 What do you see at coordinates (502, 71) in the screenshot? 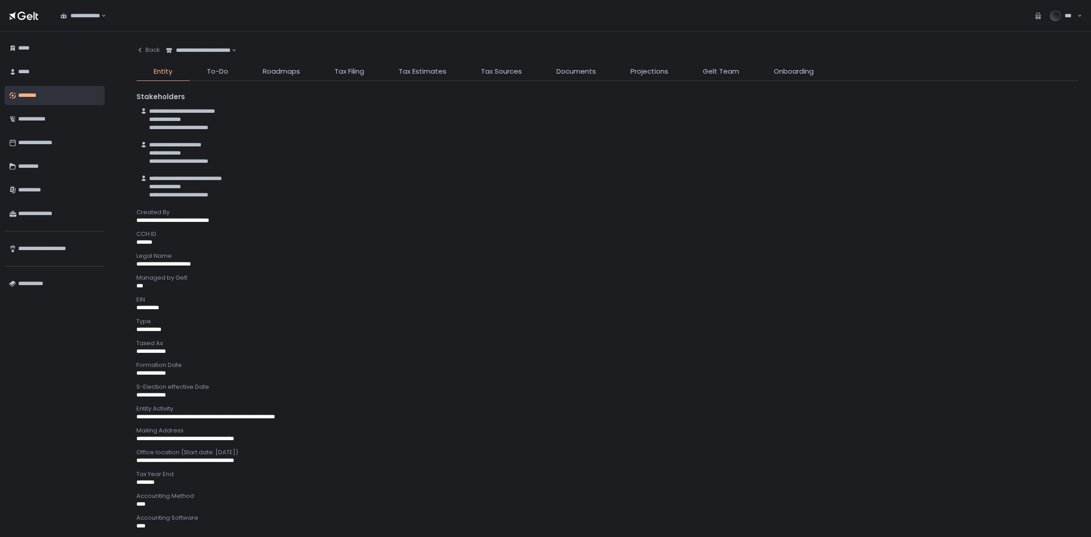
I see `span: Tax Sources` at bounding box center [502, 71].